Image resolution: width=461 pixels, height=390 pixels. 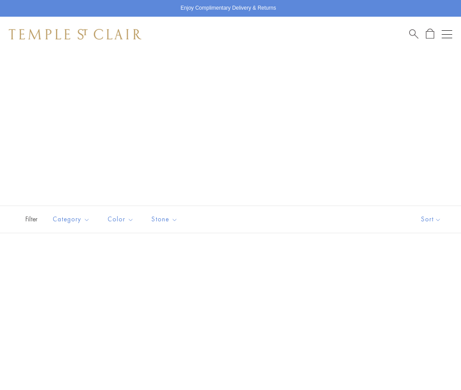 What do you see at coordinates (121, 219) in the screenshot?
I see `button: Color` at bounding box center [121, 219].